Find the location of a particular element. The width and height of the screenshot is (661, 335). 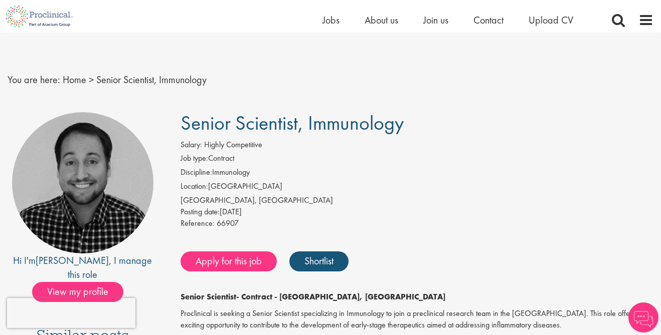

span: Join us is located at coordinates (436, 20).